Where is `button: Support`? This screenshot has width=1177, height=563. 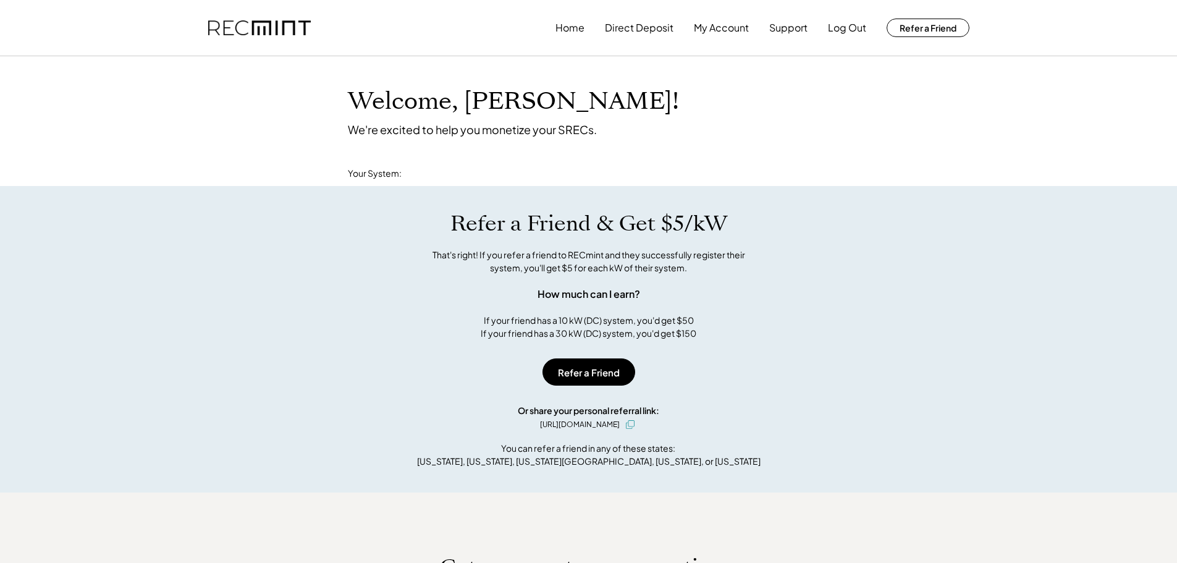
button: Support is located at coordinates (789, 28).